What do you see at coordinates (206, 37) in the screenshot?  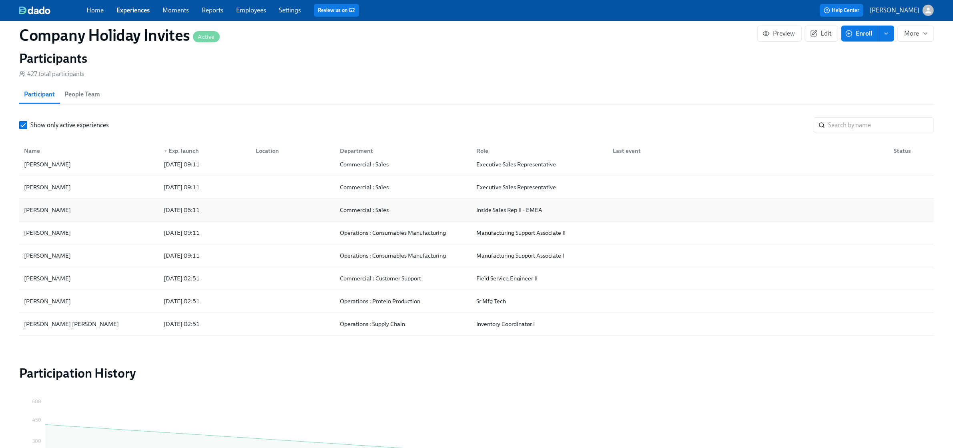 I see `span: Active` at bounding box center [206, 37].